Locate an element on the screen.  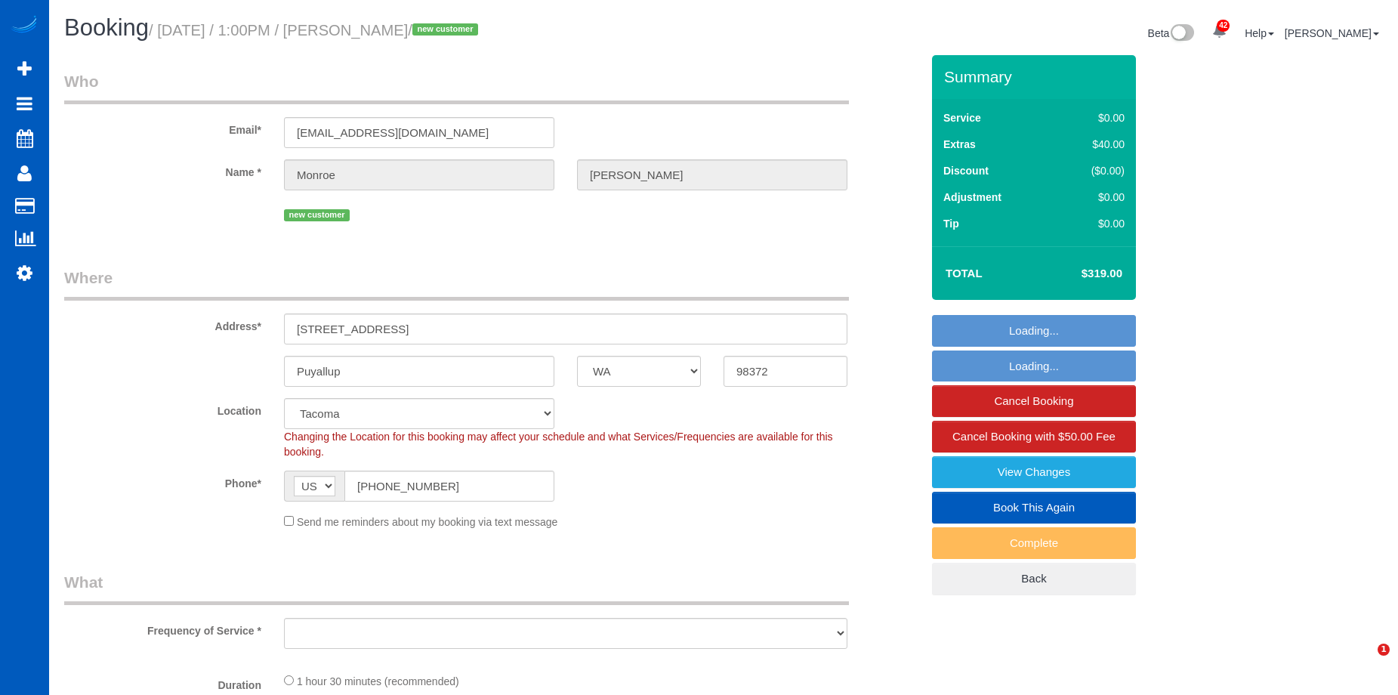
h3: Summary is located at coordinates (1036, 76).